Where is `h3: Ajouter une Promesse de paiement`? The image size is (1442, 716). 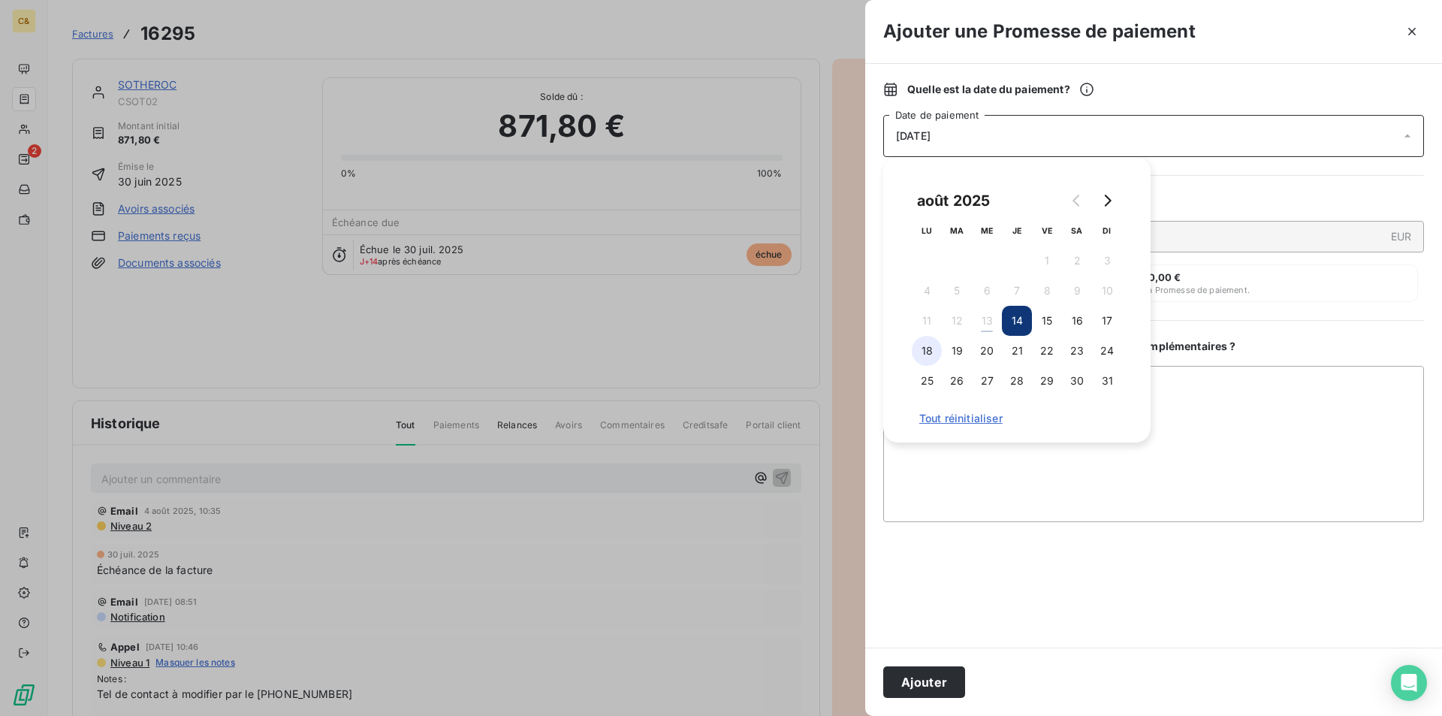
h3: Ajouter une Promesse de paiement is located at coordinates (1040, 32).